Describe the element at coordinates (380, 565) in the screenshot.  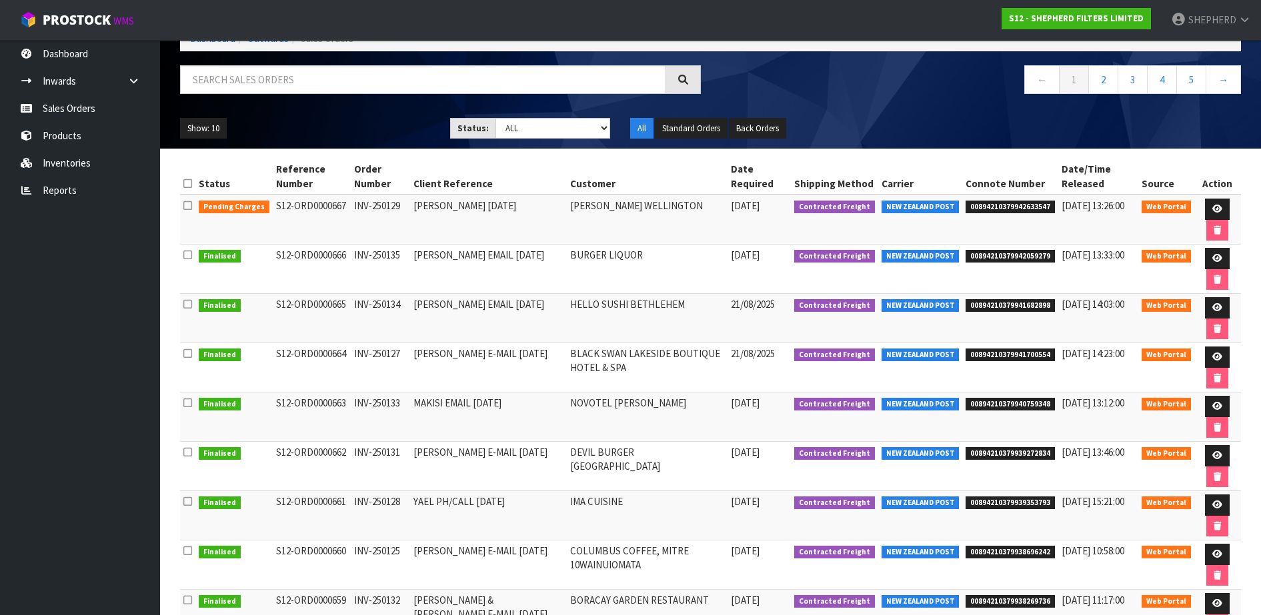
I see `td: INV-250125` at that location.